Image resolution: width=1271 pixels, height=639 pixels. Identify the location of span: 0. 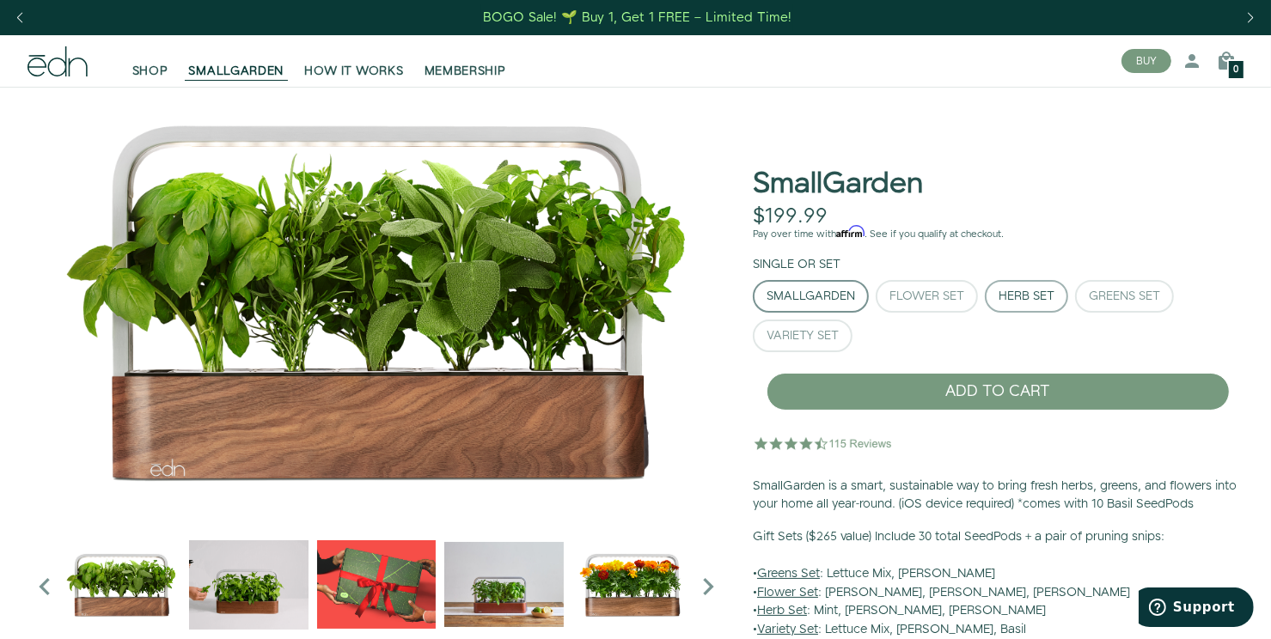
(1237, 70).